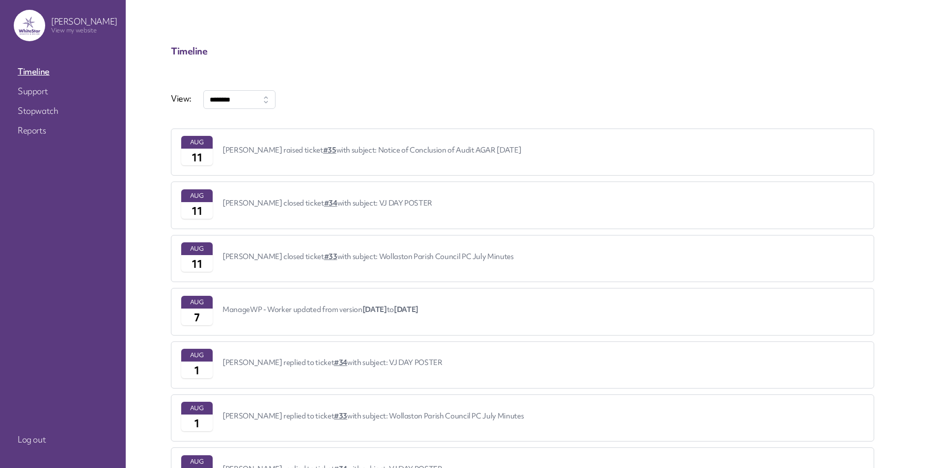 This screenshot has height=468, width=939. Describe the element at coordinates (532, 51) in the screenshot. I see `p: Timeline` at that location.